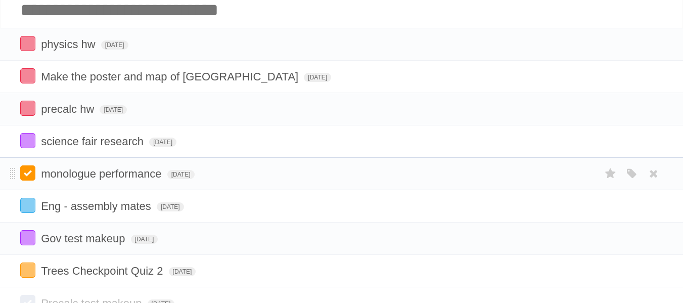 The image size is (683, 303). Describe the element at coordinates (94, 141) in the screenshot. I see `span: science fair research` at that location.